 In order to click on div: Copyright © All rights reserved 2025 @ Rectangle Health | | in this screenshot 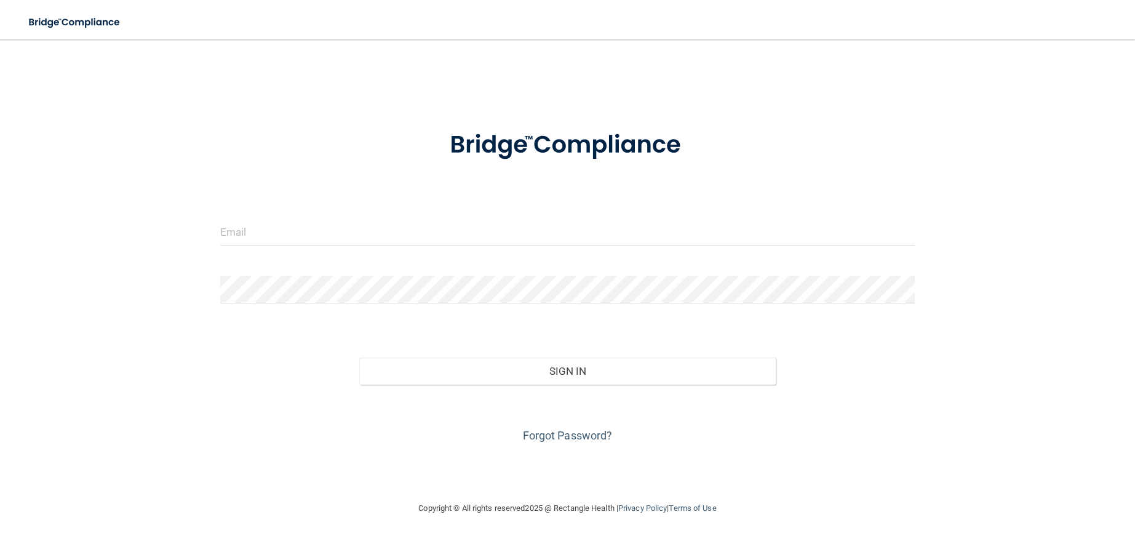, I will do `click(568, 508)`.